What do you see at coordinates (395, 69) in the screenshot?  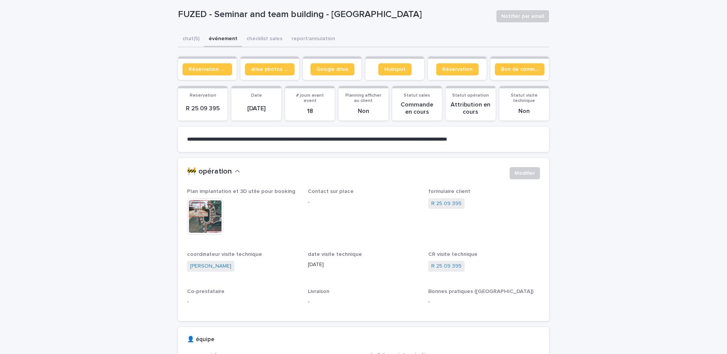 I see `span: Hubspot` at bounding box center [395, 69].